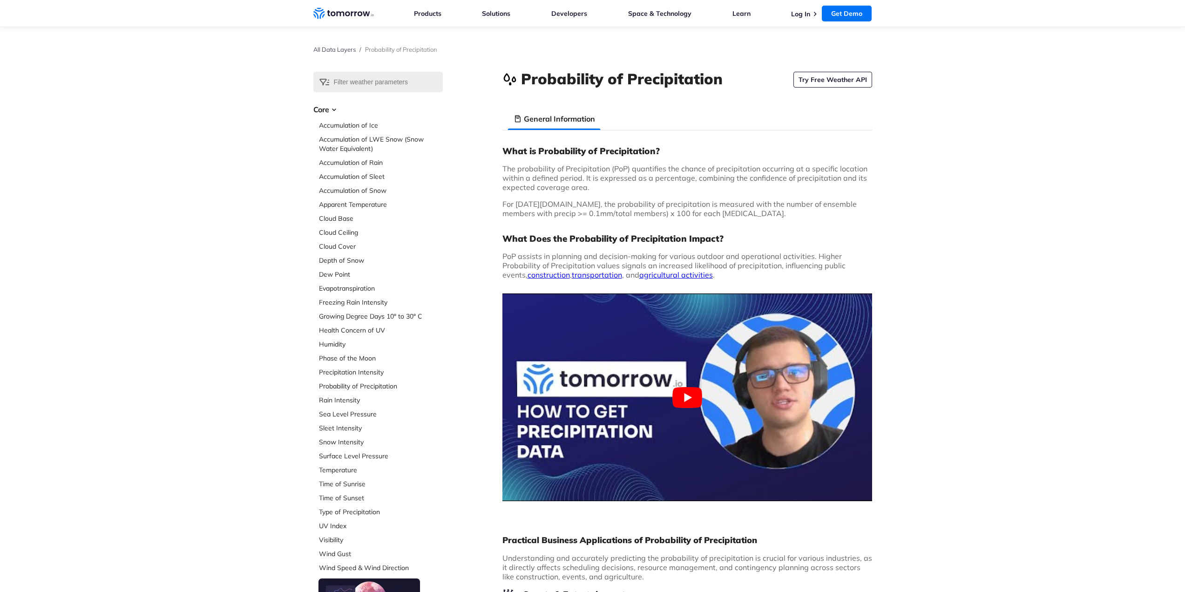 The height and width of the screenshot is (592, 1185). What do you see at coordinates (687, 540) in the screenshot?
I see `h2: Practical Business Applications of Probability of Precipitation` at bounding box center [687, 540].